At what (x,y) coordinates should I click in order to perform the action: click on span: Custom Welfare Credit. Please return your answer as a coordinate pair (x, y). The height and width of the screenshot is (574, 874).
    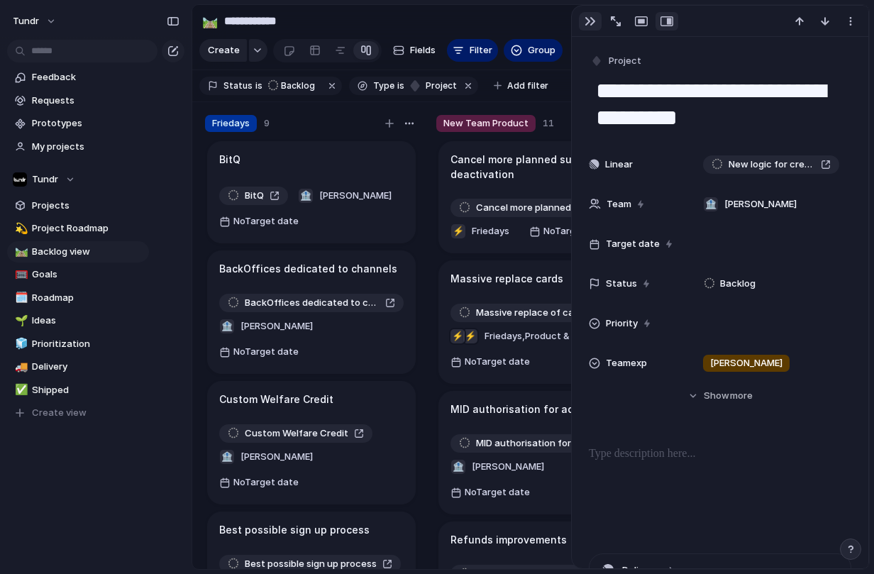
    Looking at the image, I should click on (296, 433).